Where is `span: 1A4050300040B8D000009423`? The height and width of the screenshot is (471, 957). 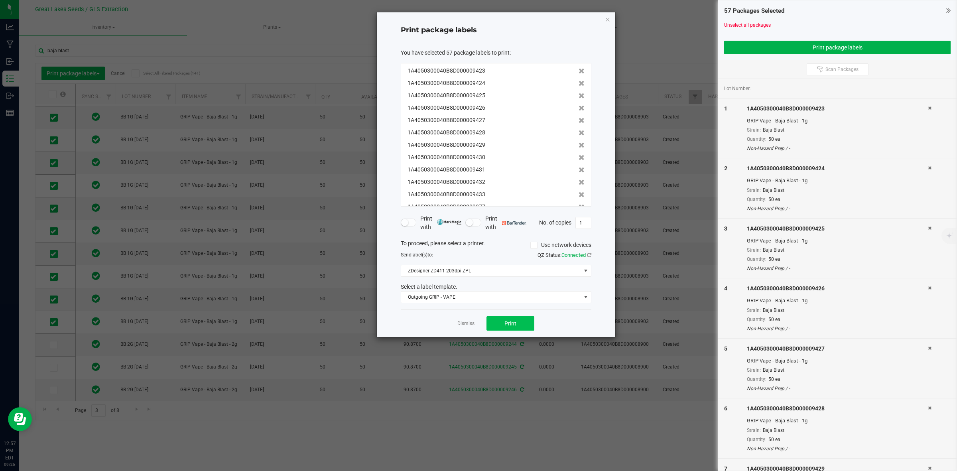 span: 1A4050300040B8D000009423 is located at coordinates (446, 71).